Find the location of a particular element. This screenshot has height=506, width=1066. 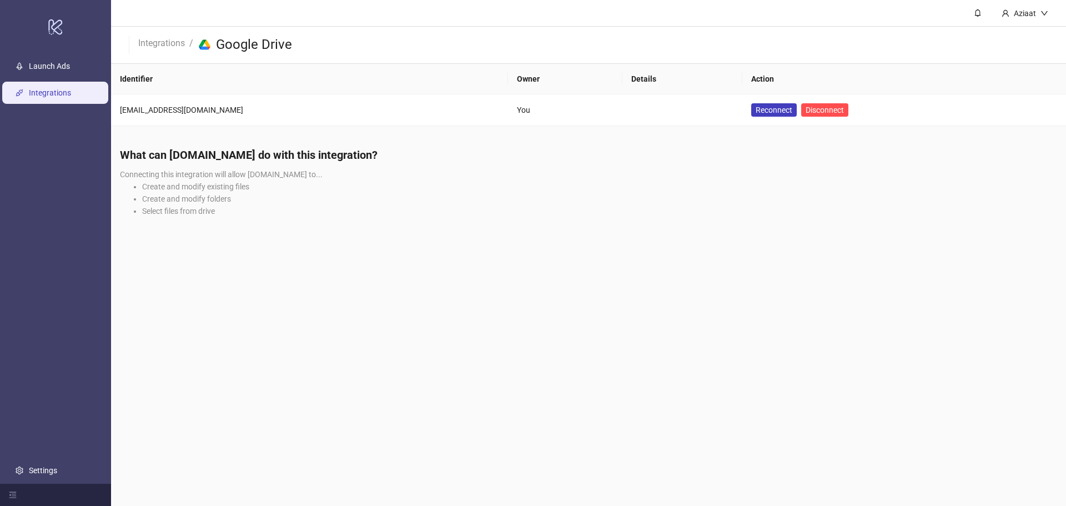

span: down is located at coordinates (1045, 13).